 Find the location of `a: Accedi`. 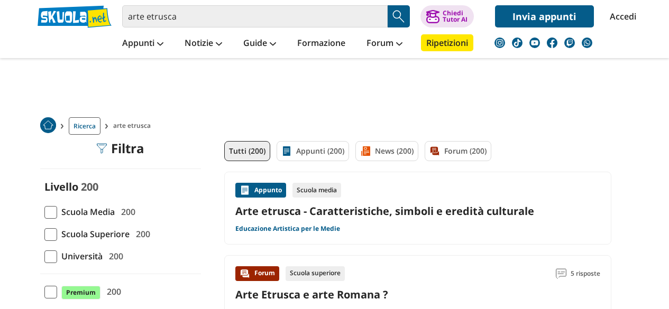

a: Accedi is located at coordinates (621, 16).